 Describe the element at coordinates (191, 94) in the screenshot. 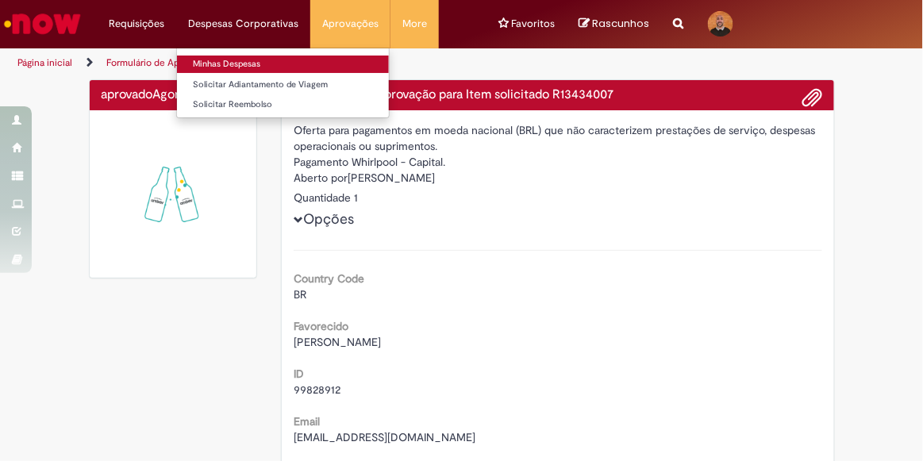

I see `span: Agora mesmo` at that location.